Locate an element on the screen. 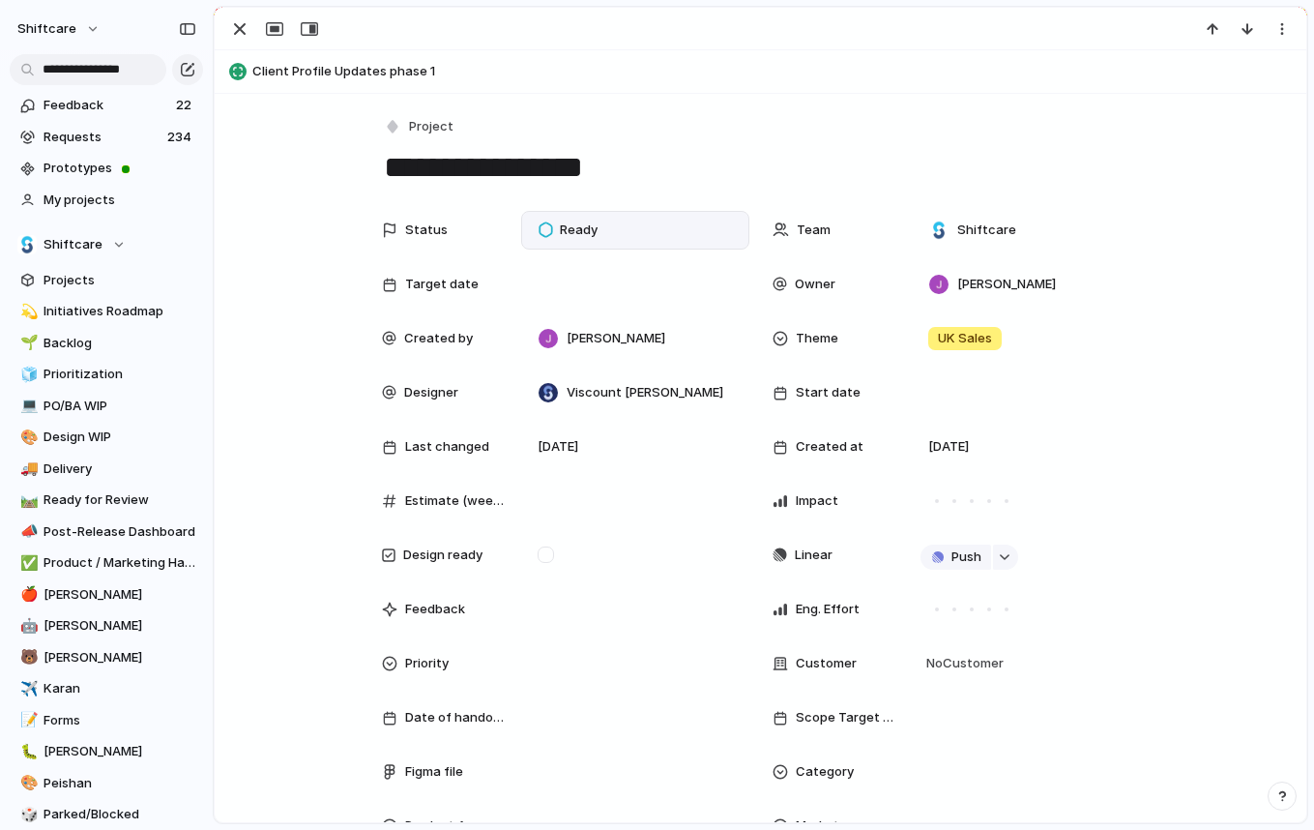 Image resolution: width=1314 pixels, height=830 pixels. div: 🎲Parked/Blocked is located at coordinates (106, 814).